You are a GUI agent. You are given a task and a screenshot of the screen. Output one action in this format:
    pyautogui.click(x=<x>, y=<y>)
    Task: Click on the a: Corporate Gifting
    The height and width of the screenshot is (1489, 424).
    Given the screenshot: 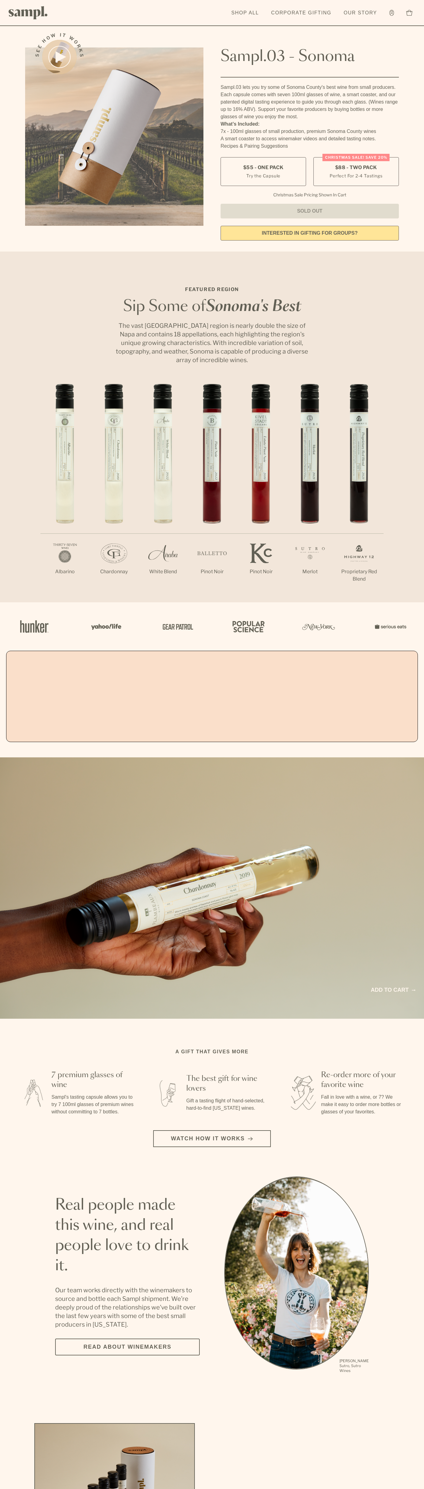 What is the action you would take?
    pyautogui.click(x=301, y=13)
    